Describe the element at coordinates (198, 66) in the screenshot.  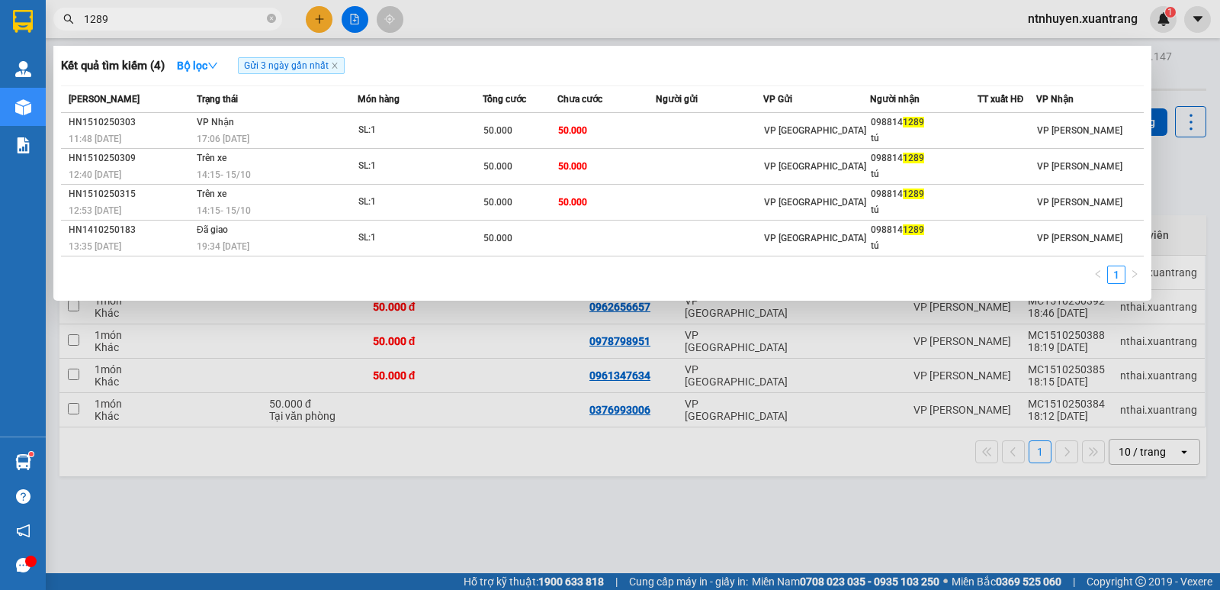
I see `button: Bộ lọcdown` at that location.